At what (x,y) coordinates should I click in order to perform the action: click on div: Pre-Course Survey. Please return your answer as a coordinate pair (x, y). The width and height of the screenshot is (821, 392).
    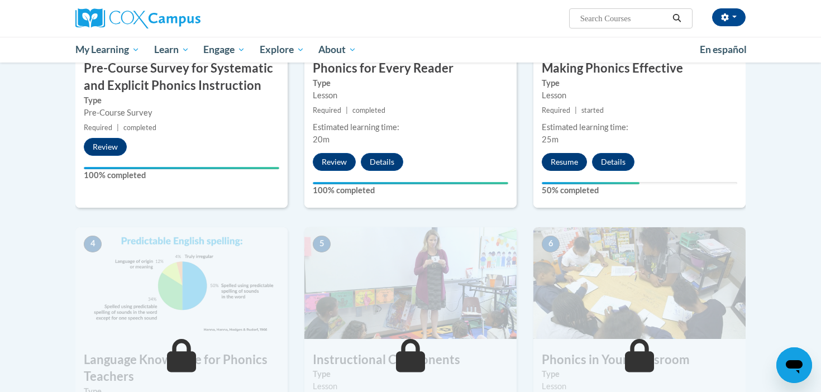
    Looking at the image, I should click on (182, 113).